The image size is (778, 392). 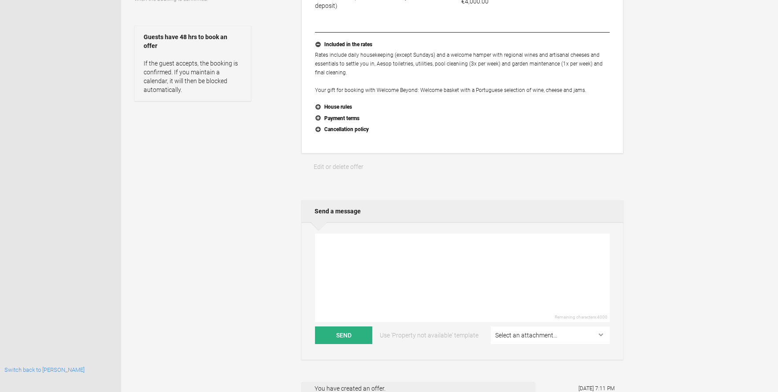 I want to click on strong: Guests have 48 hrs to book an offer, so click(x=192, y=41).